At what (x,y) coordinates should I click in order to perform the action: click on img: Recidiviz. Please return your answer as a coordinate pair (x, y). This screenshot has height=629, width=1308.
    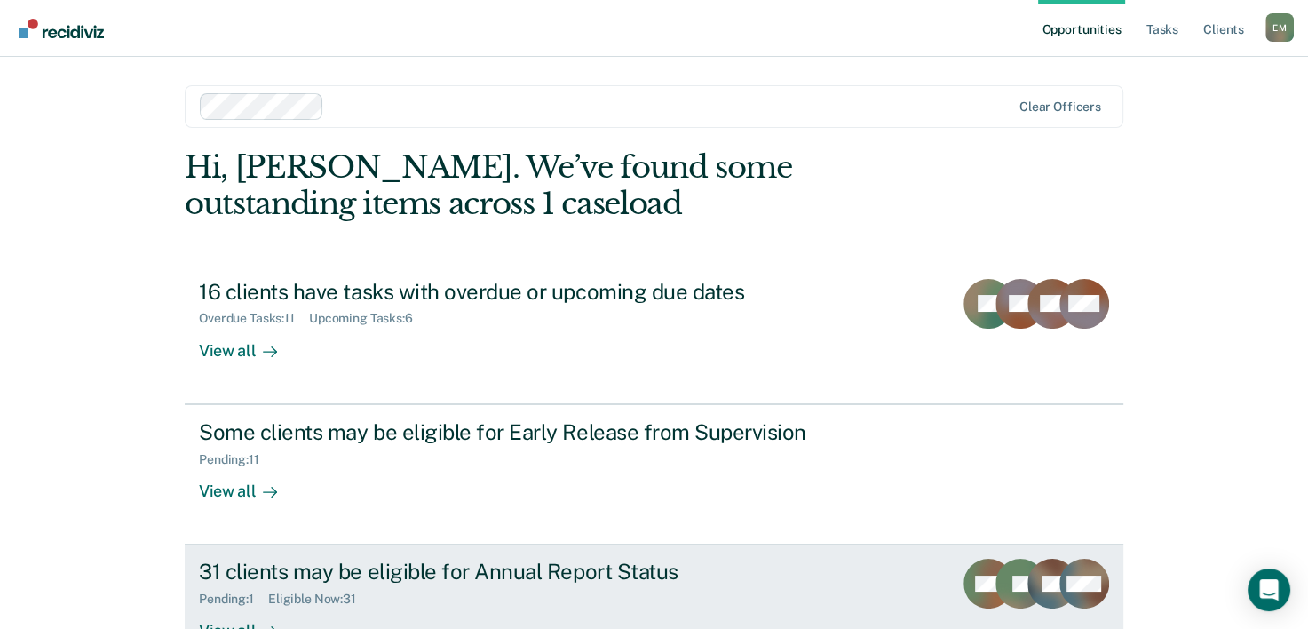
    Looking at the image, I should click on (61, 28).